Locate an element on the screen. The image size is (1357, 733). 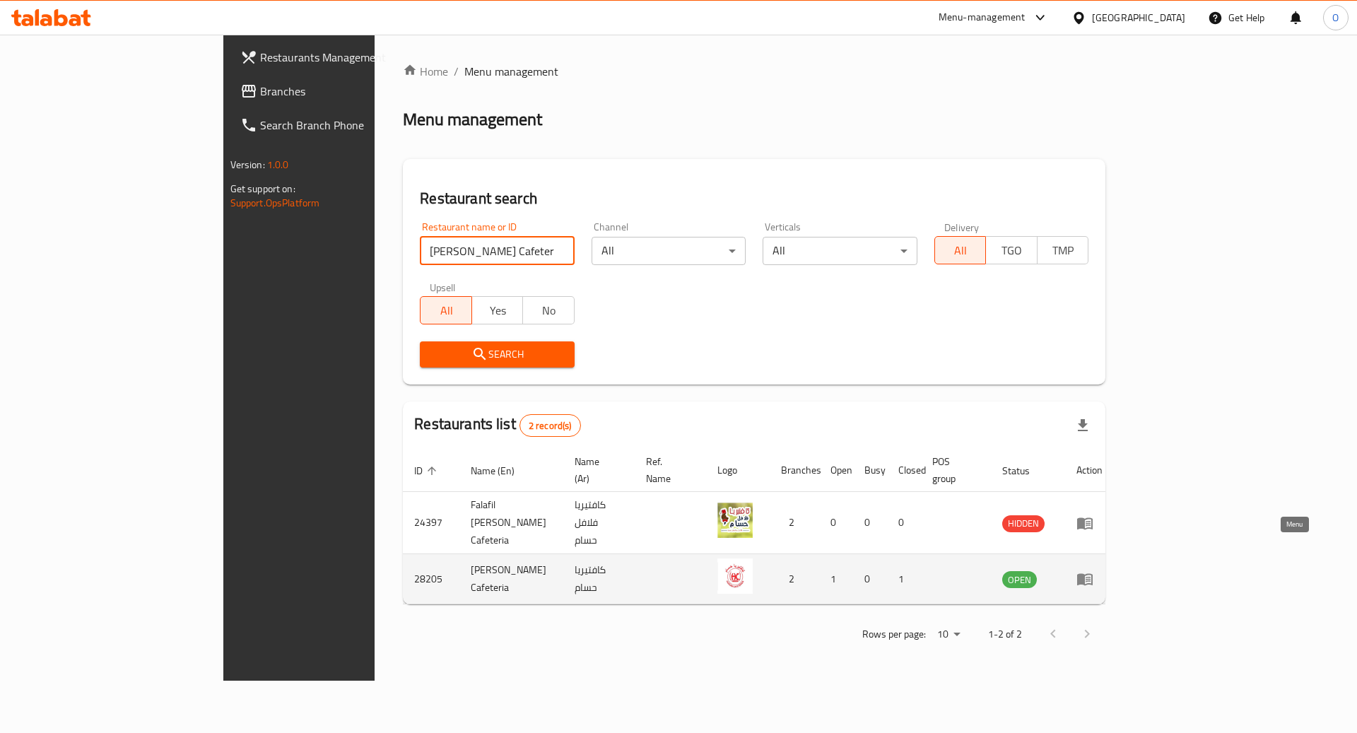
span: O is located at coordinates (1335, 18).